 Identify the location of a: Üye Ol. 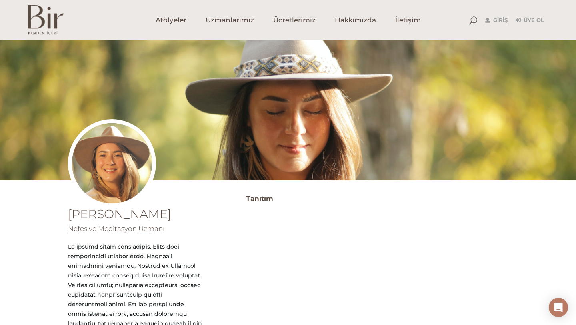
(530, 20).